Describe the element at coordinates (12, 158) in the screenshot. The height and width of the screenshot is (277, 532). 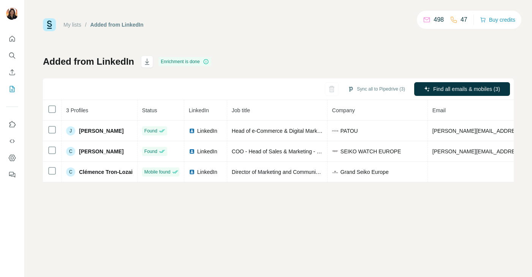
I see `button: Dashboard` at that location.